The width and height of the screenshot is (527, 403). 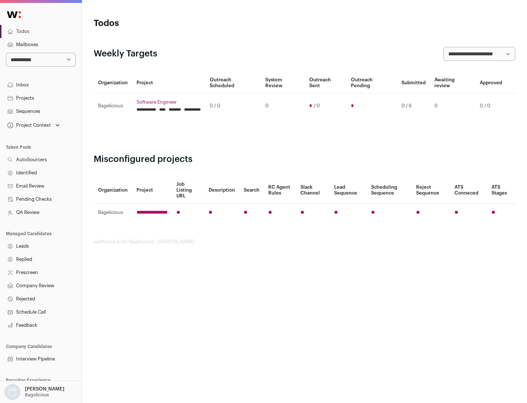 What do you see at coordinates (280, 190) in the screenshot?
I see `th: RC Agent Rules` at bounding box center [280, 190].